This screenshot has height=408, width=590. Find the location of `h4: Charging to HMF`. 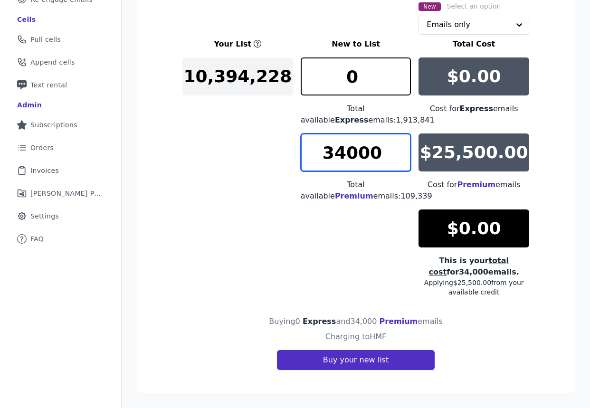

h4: Charging to HMF is located at coordinates (356, 337).